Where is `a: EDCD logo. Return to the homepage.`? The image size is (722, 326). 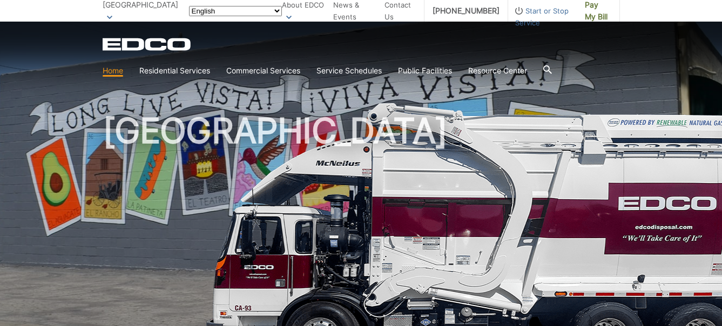
a: EDCD logo. Return to the homepage. is located at coordinates (147, 44).